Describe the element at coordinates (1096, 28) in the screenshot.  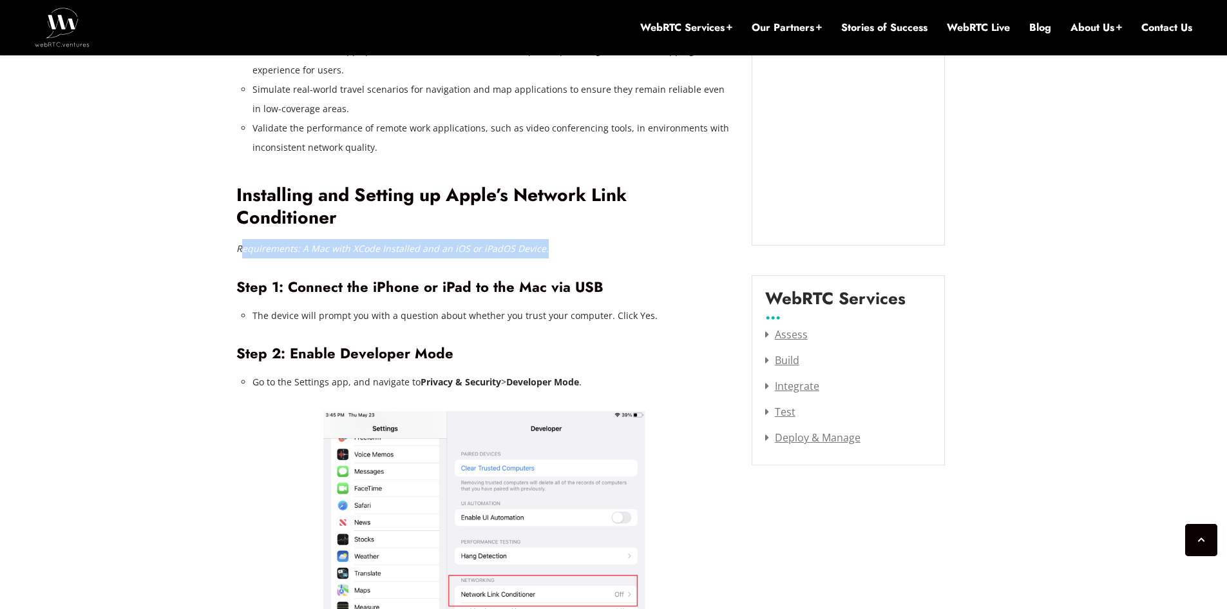
I see `a: About Us` at that location.